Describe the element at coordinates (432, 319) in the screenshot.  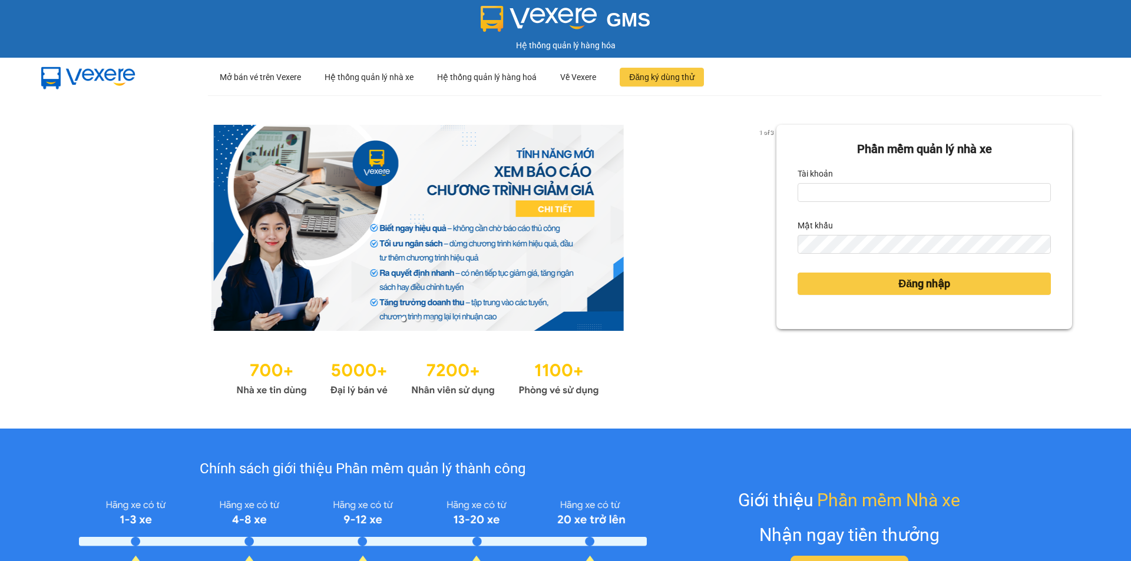
I see `li: slide item 3` at that location.